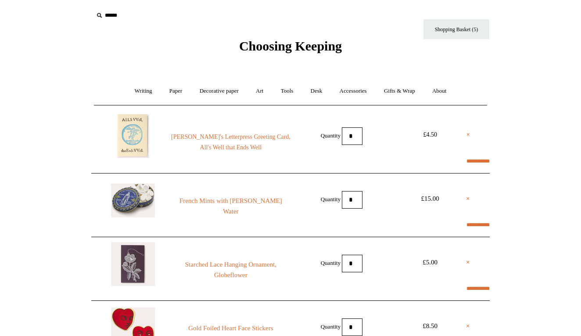 Image resolution: width=581 pixels, height=336 pixels. What do you see at coordinates (353, 91) in the screenshot?
I see `a: Accessories` at bounding box center [353, 91].